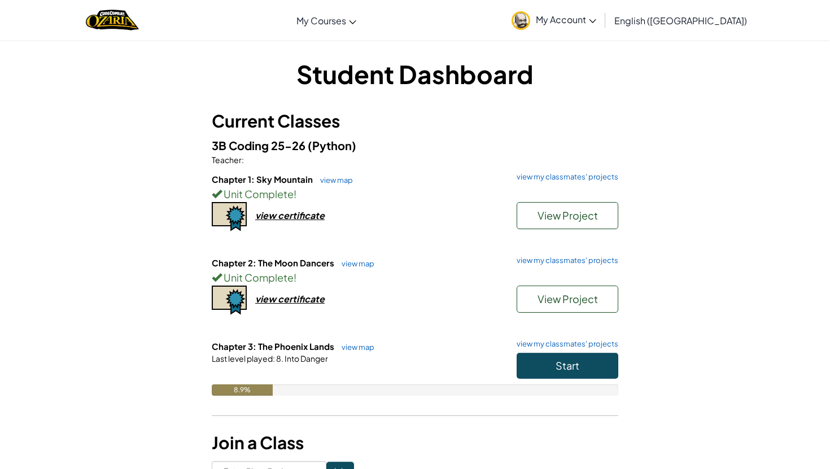  I want to click on button: Start, so click(567, 366).